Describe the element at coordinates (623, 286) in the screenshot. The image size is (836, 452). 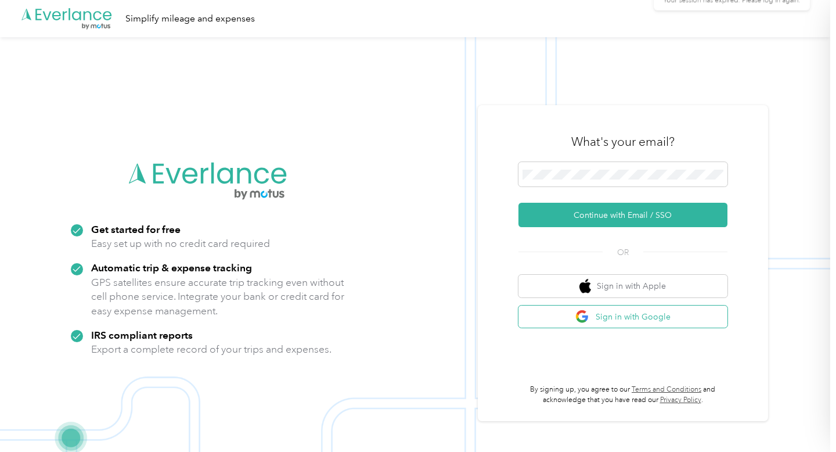
I see `button: apple logoSign in with Apple` at that location.